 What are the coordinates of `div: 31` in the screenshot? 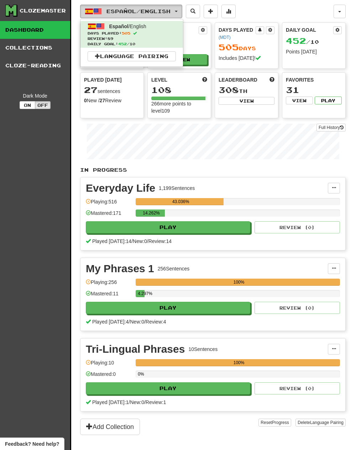 It's located at (314, 90).